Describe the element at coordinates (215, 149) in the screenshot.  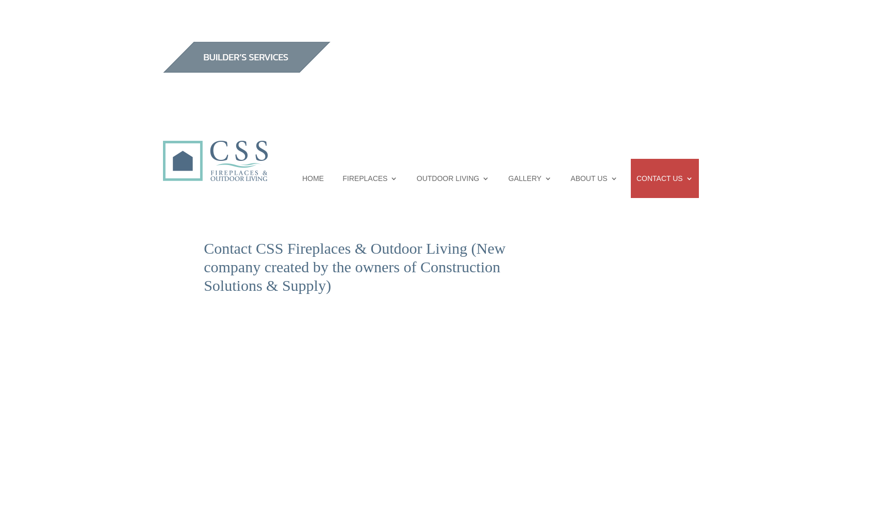
I see `img: CSS Fireplaces & Outdoor Living (Formerly Construction Solutions & Supply)- Jacksonville Ormond B...` at that location.